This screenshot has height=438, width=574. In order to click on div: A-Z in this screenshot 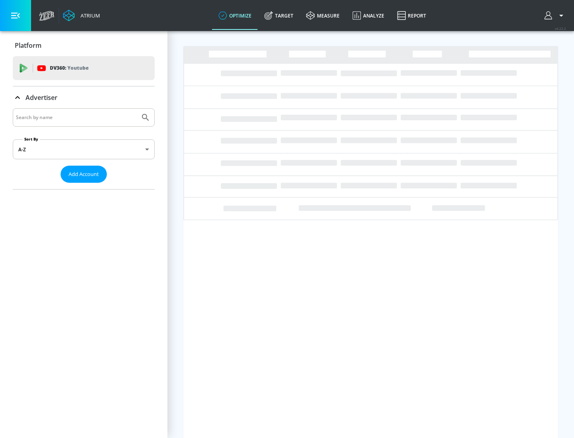, I will do `click(84, 149)`.